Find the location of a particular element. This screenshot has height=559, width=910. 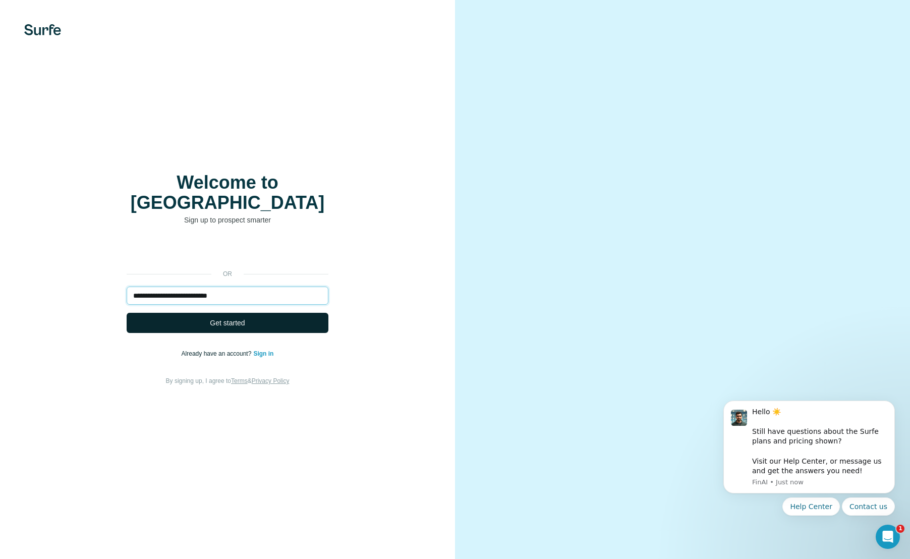

button: Get started is located at coordinates (227, 323).